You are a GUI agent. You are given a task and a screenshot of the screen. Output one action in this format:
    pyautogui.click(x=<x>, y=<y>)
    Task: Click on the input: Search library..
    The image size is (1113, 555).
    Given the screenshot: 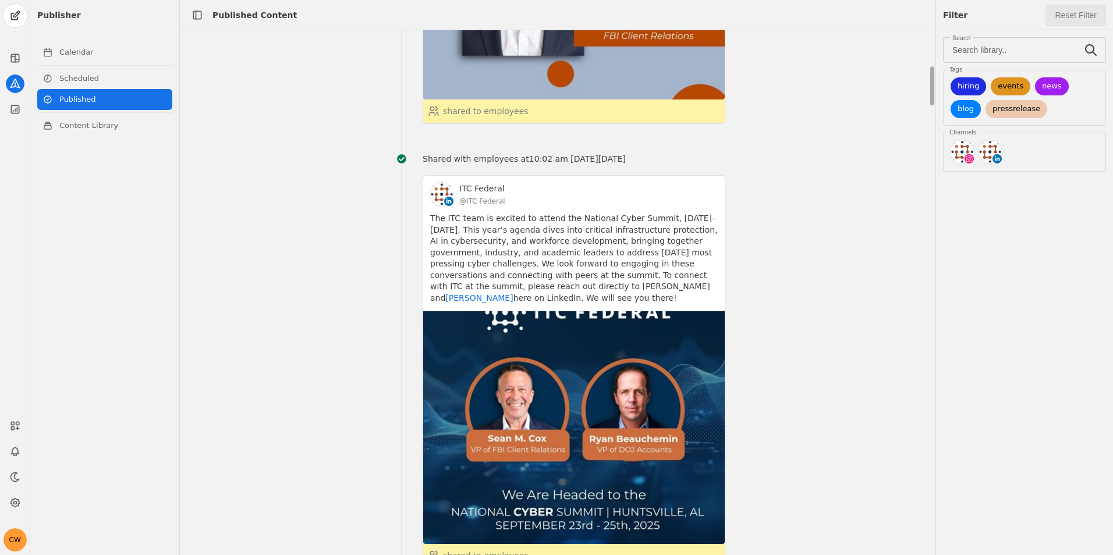 What is the action you would take?
    pyautogui.click(x=1015, y=50)
    